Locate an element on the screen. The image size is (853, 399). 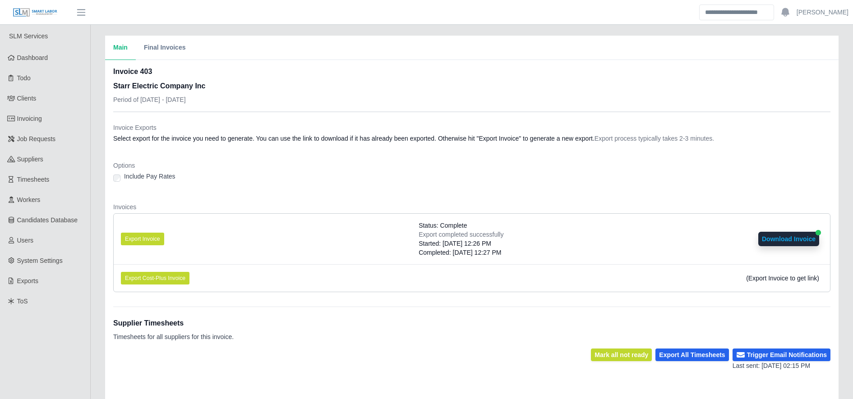
img: SLM Logo is located at coordinates (35, 13).